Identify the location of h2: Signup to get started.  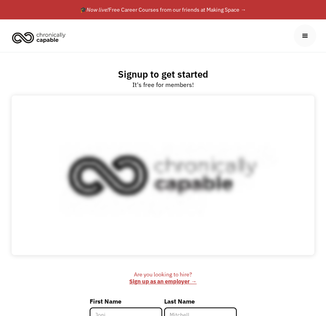
(163, 74).